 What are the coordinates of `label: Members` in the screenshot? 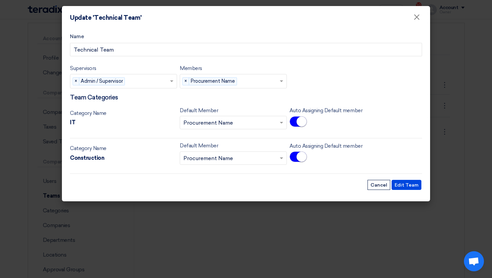 It's located at (191, 68).